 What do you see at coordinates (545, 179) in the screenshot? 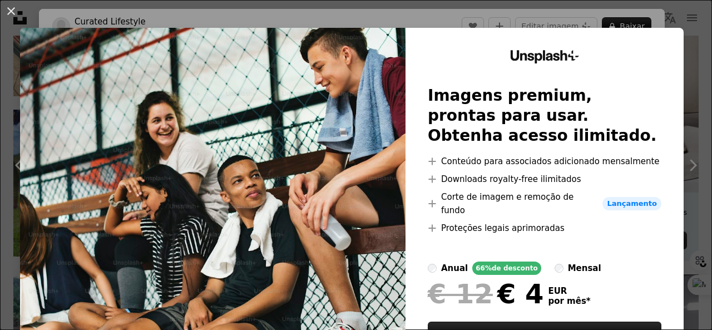
I see `li: Downloads royalty-free ilimitados` at bounding box center [545, 179].